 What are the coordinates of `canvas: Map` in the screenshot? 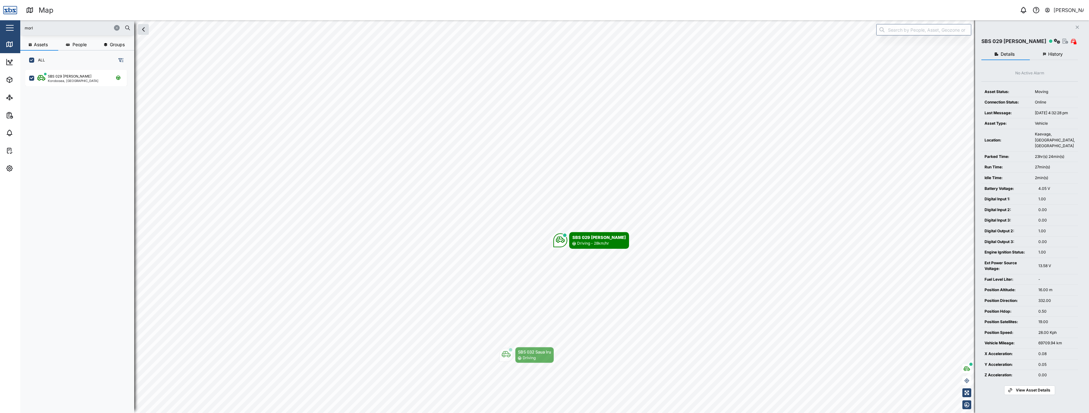 It's located at (555, 217).